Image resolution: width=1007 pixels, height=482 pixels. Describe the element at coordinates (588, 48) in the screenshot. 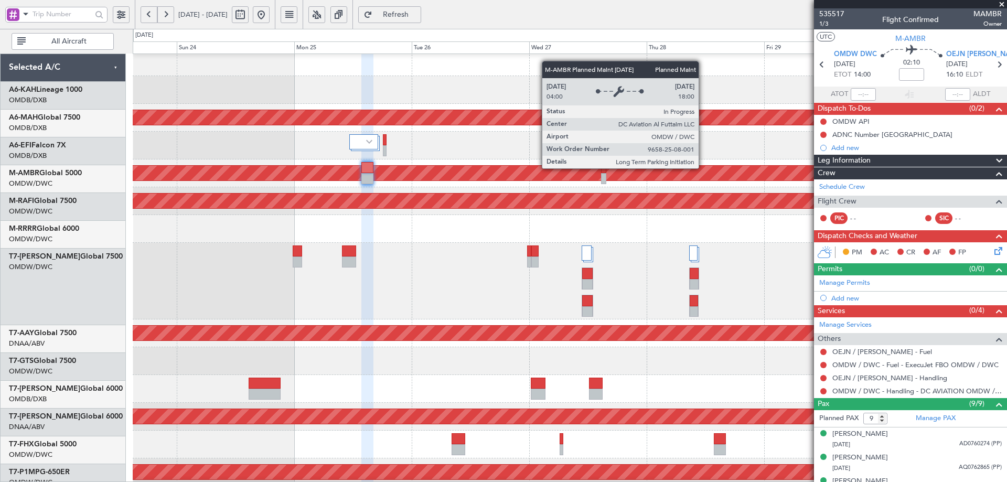

I see `div: Wed 27` at that location.